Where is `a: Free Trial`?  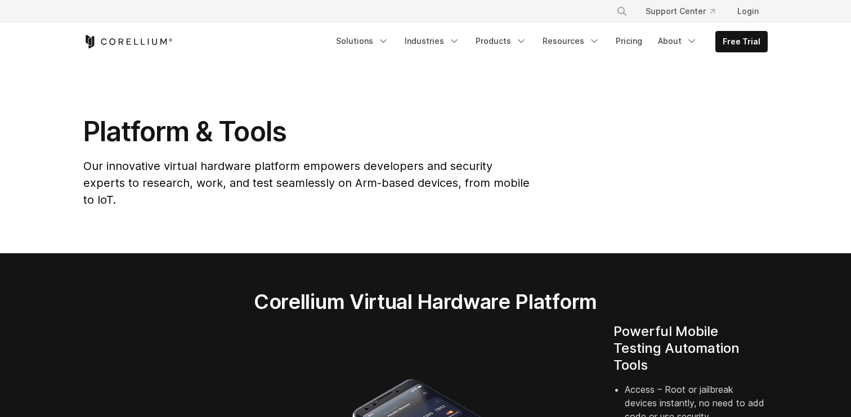 a: Free Trial is located at coordinates (741, 42).